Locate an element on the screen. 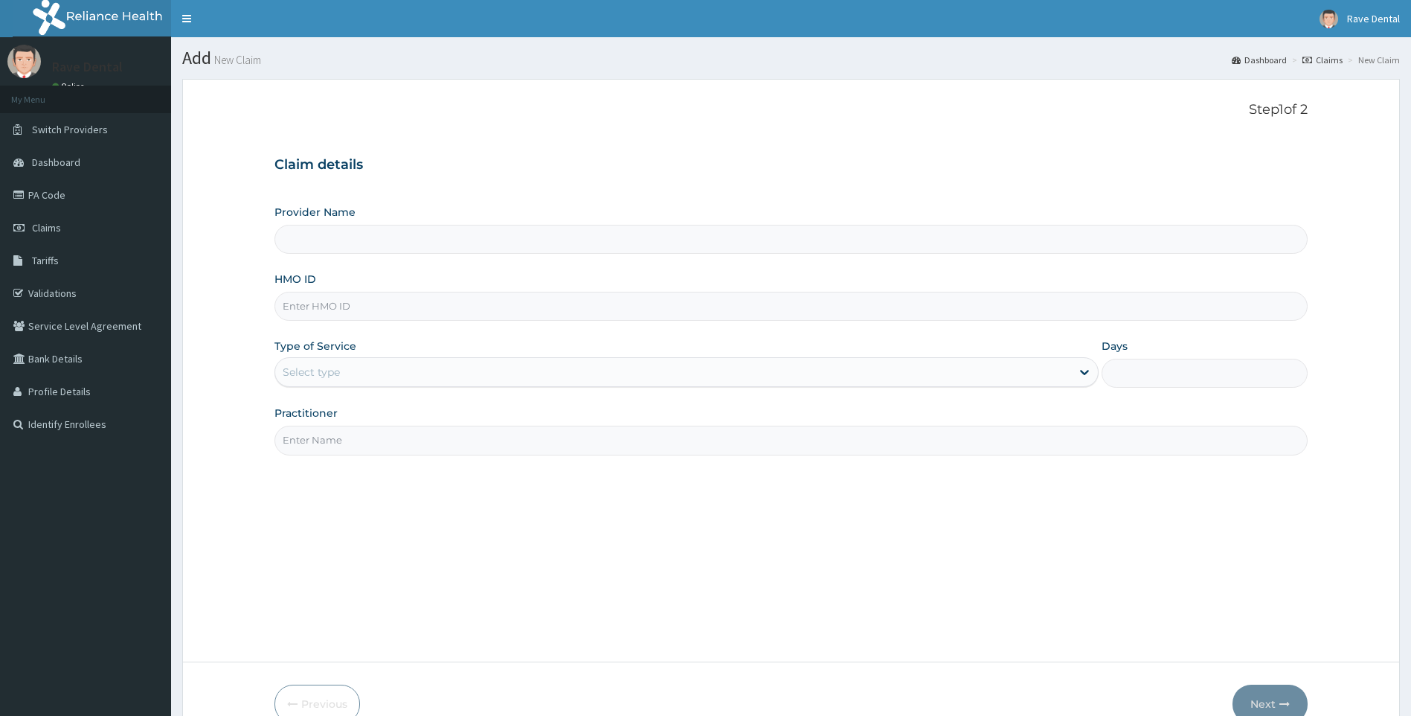  h1: Add is located at coordinates (791, 58).